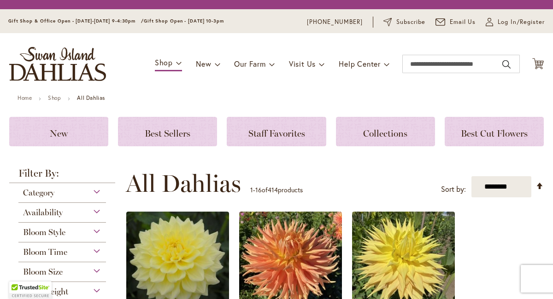  Describe the element at coordinates (62, 176) in the screenshot. I see `strong: Filter By:` at that location.